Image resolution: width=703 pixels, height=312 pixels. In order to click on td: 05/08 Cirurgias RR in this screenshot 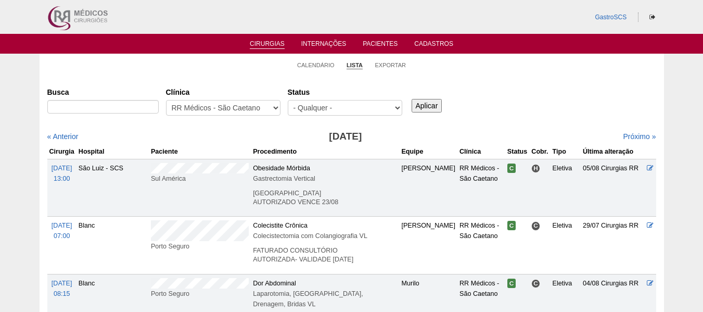, I will do `click(613, 187)`.